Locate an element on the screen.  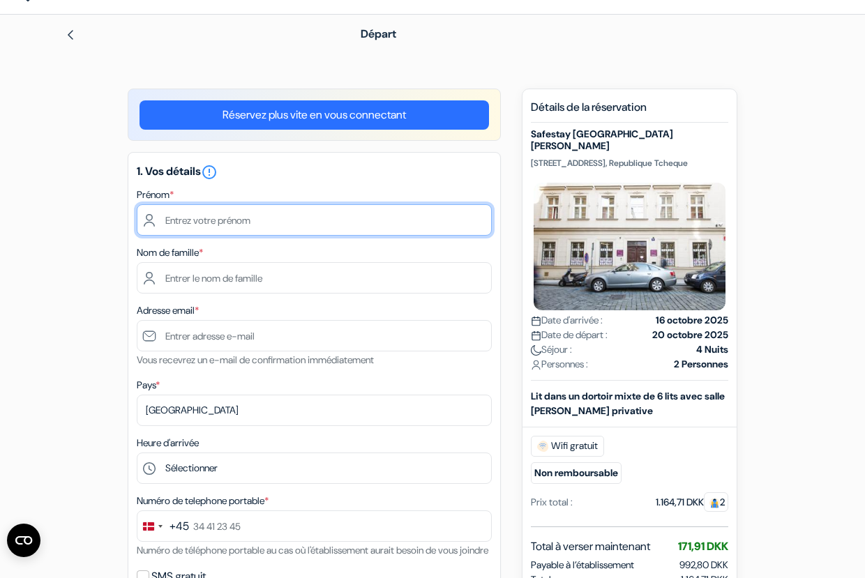
span: Wifi gratuit is located at coordinates (567, 447).